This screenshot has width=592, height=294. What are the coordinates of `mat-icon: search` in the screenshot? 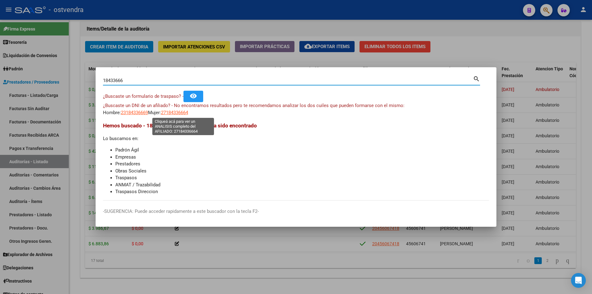 It's located at (476, 78).